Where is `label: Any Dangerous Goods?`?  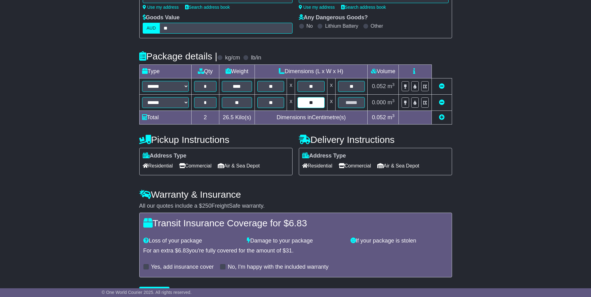 label: Any Dangerous Goods? is located at coordinates (334, 18).